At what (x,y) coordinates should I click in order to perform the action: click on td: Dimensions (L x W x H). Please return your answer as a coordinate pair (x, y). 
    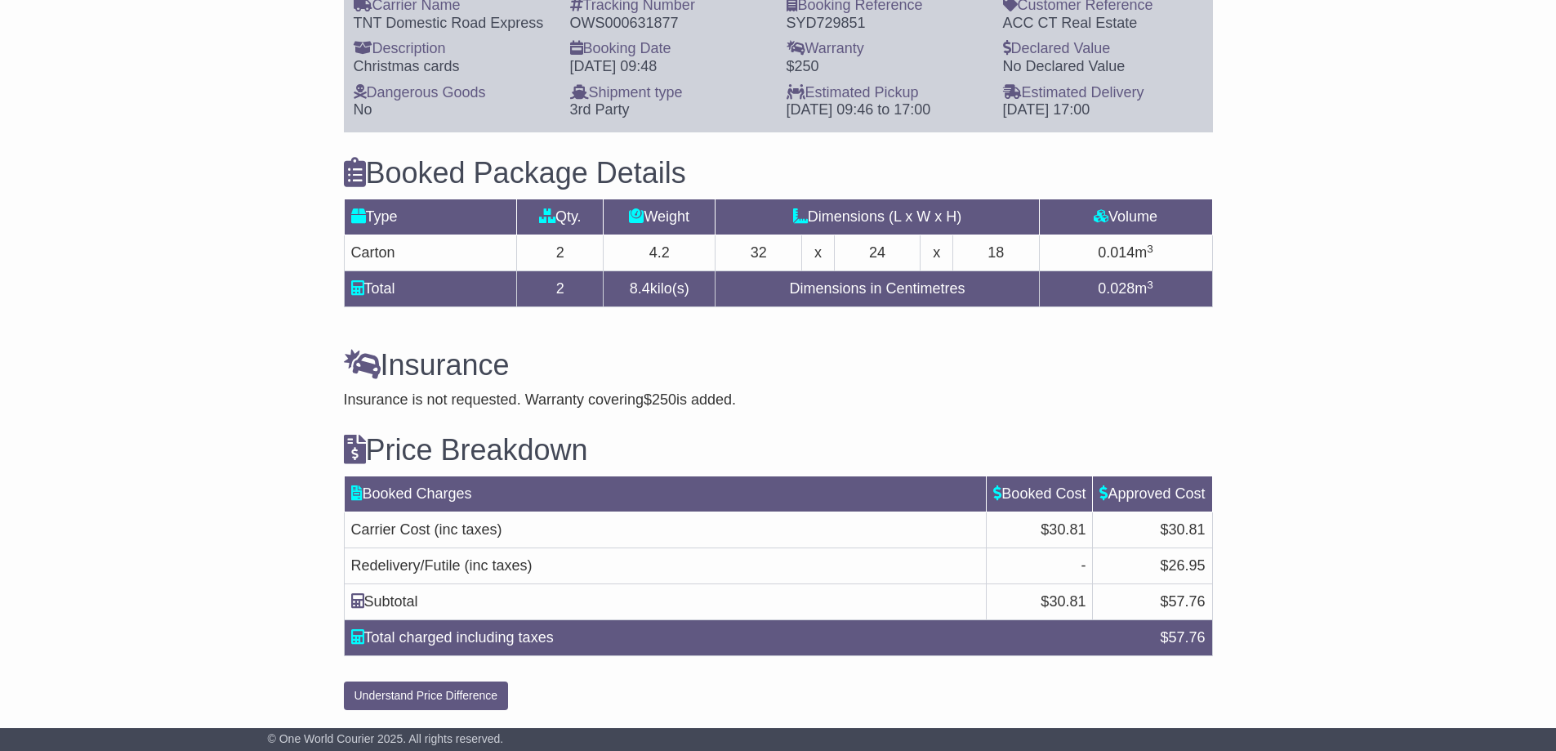
    Looking at the image, I should click on (877, 217).